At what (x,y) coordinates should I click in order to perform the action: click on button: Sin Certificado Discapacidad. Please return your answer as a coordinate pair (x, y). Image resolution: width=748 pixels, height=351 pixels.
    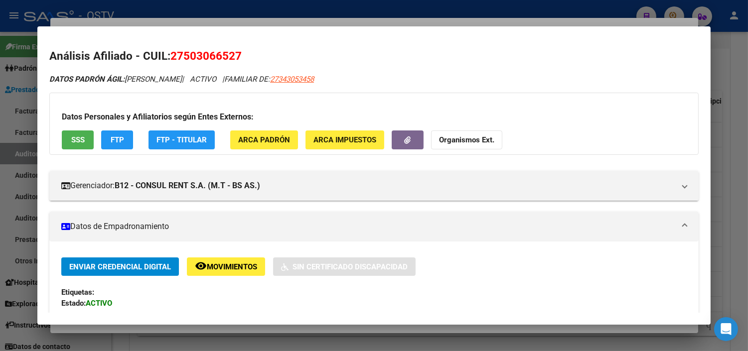
    Looking at the image, I should click on (344, 266).